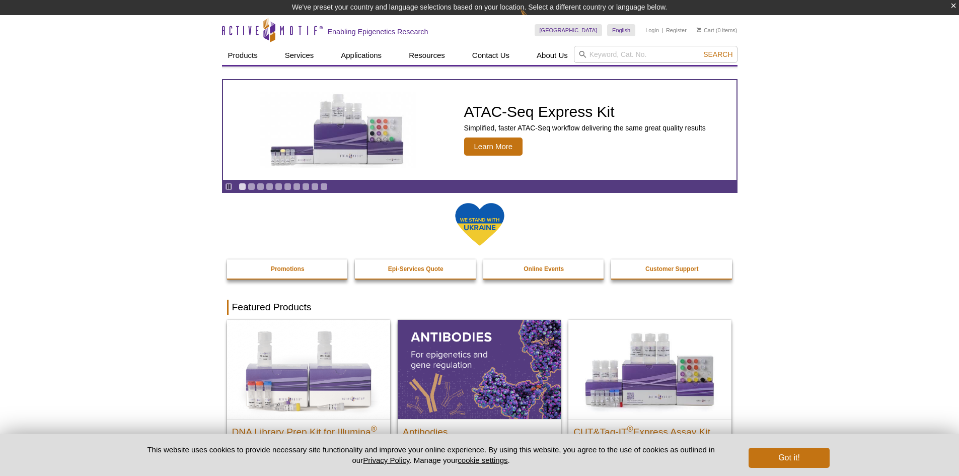 Image resolution: width=959 pixels, height=476 pixels. What do you see at coordinates (480, 307) in the screenshot?
I see `h2: Featured Products` at bounding box center [480, 307].